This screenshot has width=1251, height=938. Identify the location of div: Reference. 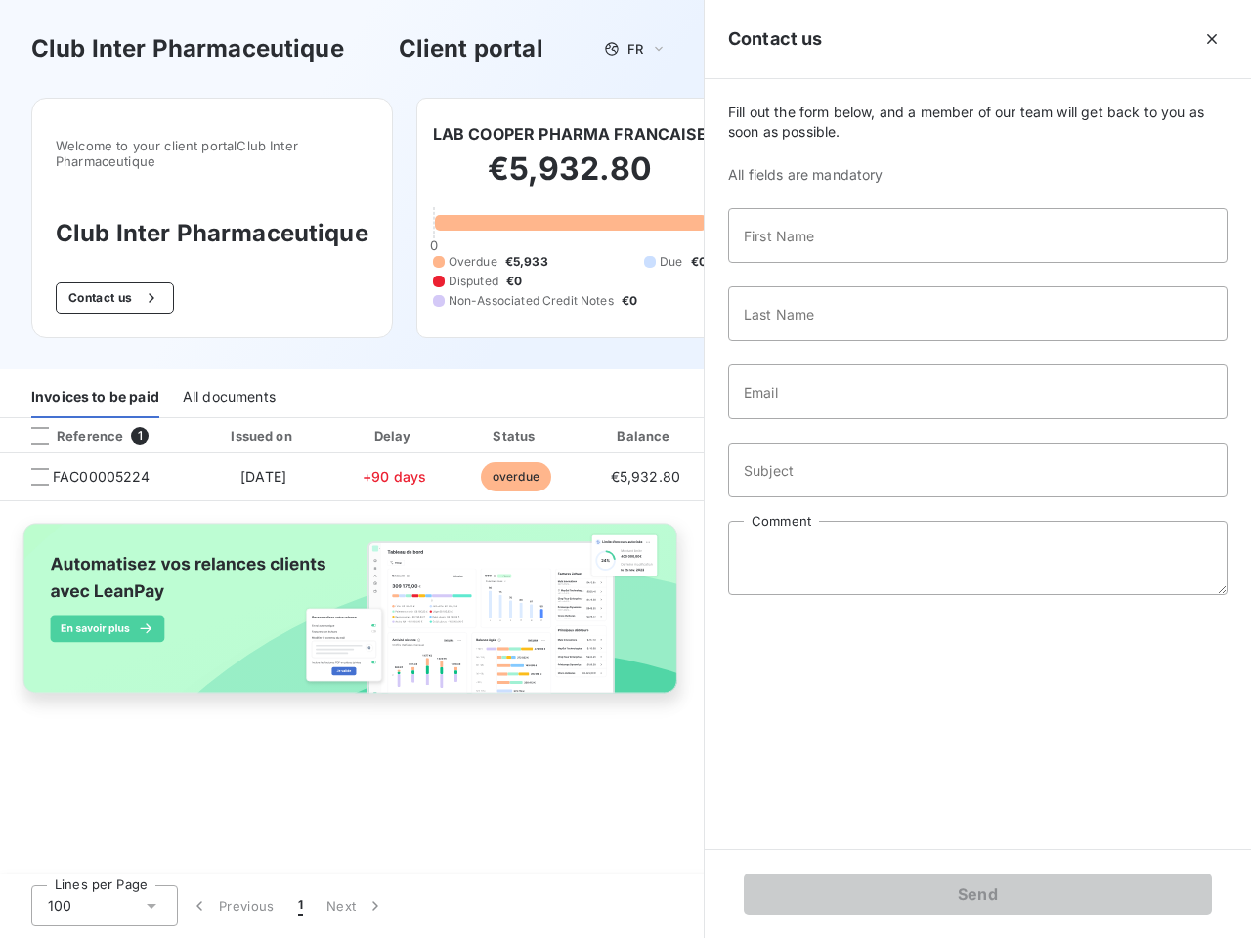
(69, 436).